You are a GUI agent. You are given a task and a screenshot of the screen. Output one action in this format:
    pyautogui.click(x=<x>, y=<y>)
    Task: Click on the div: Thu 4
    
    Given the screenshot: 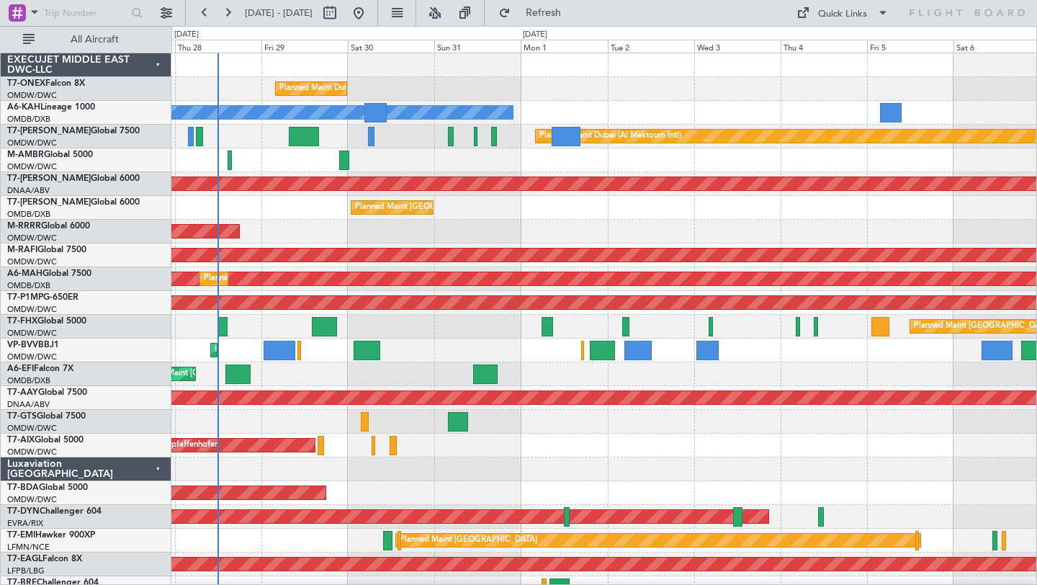 What is the action you would take?
    pyautogui.click(x=824, y=46)
    